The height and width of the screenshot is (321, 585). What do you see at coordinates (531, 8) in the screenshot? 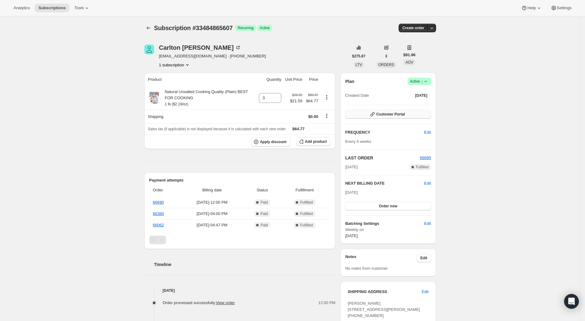
I see `button: Help` at bounding box center [531, 8].